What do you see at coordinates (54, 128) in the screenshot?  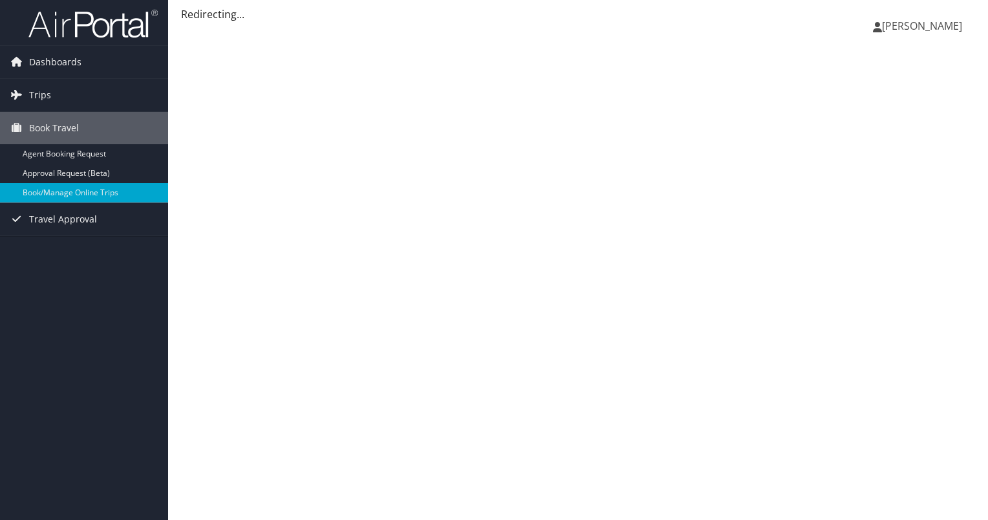 I see `span: Book Travel` at bounding box center [54, 128].